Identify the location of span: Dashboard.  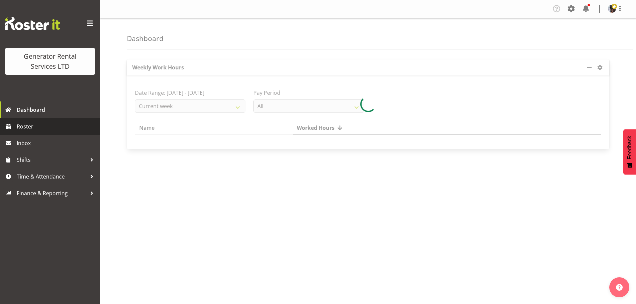
(57, 110).